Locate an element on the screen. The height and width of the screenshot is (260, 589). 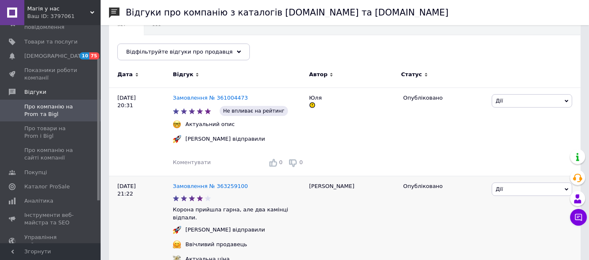
button: Чат з покупцем is located at coordinates (578, 218).